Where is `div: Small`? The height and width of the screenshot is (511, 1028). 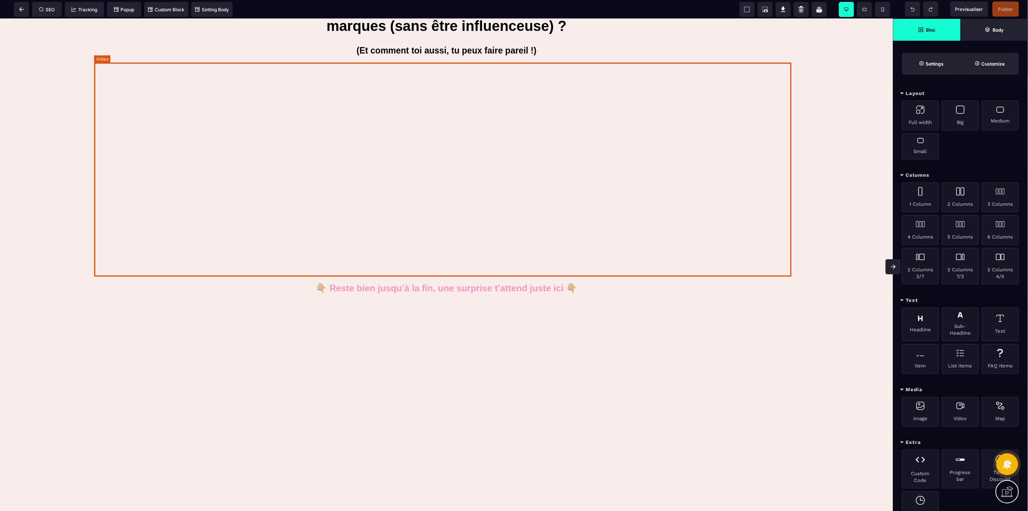
div: Small is located at coordinates (921, 146).